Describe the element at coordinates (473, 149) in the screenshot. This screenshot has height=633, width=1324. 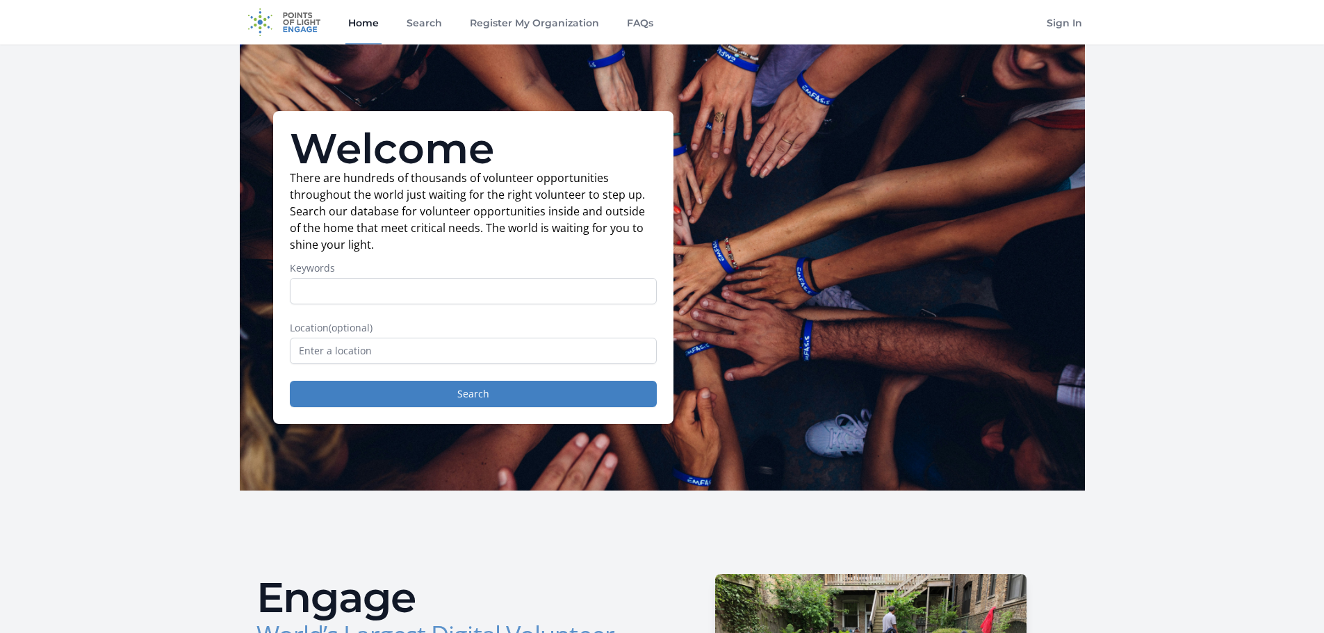
I see `h1: Welcome` at that location.